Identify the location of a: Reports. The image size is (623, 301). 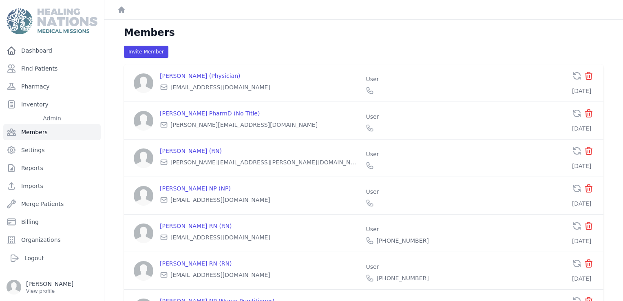
(52, 168).